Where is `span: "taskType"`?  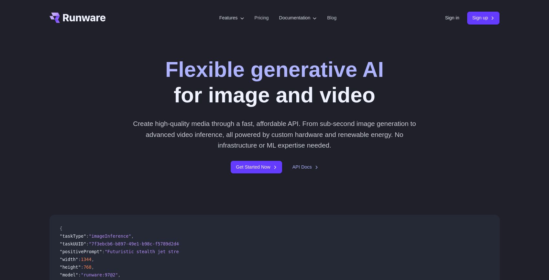
span: "taskType" is located at coordinates (73, 236).